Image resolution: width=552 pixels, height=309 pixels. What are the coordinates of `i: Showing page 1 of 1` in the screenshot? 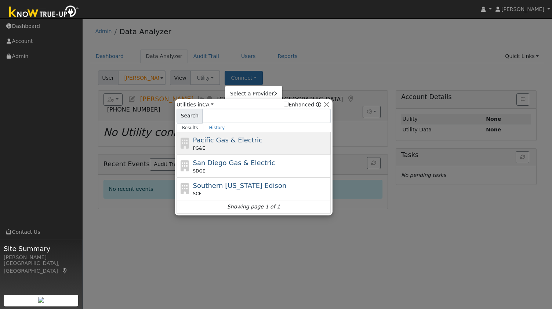 It's located at (254, 207).